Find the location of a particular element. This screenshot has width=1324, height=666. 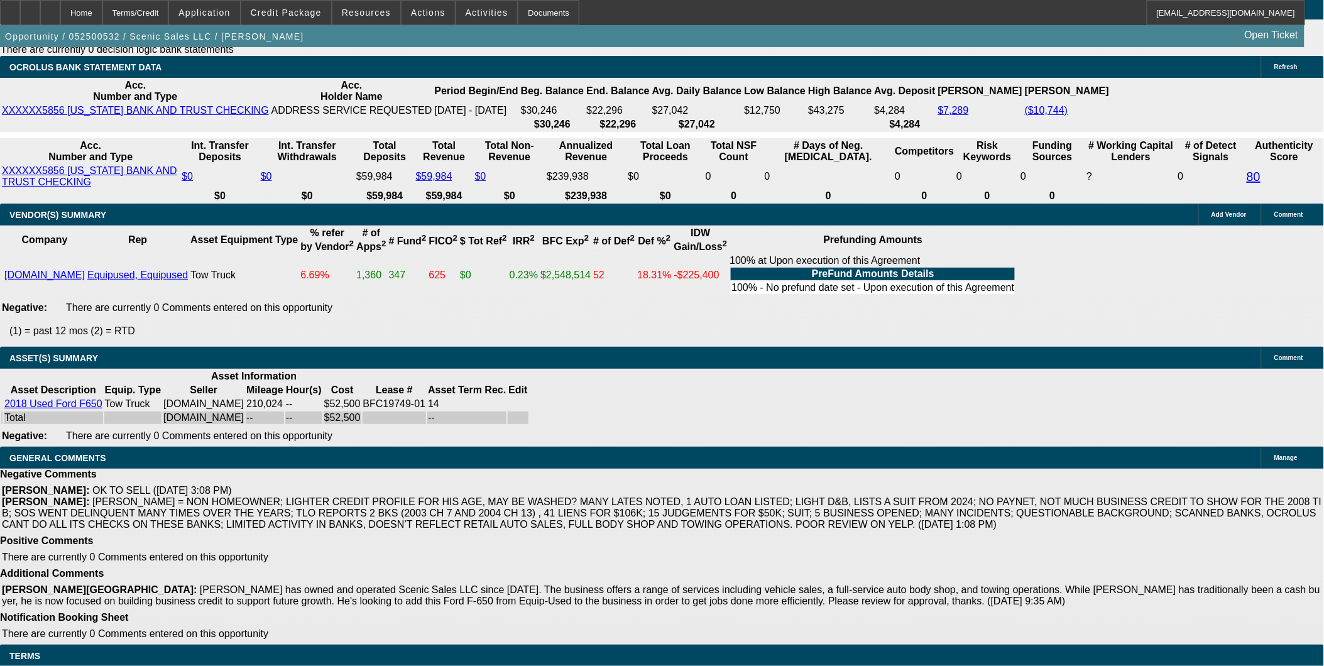

a: Open Ticket is located at coordinates (1271, 35).